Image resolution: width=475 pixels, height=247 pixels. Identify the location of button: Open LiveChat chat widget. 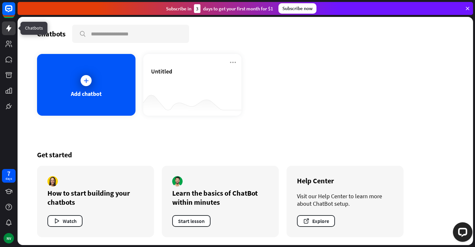
(15, 12).